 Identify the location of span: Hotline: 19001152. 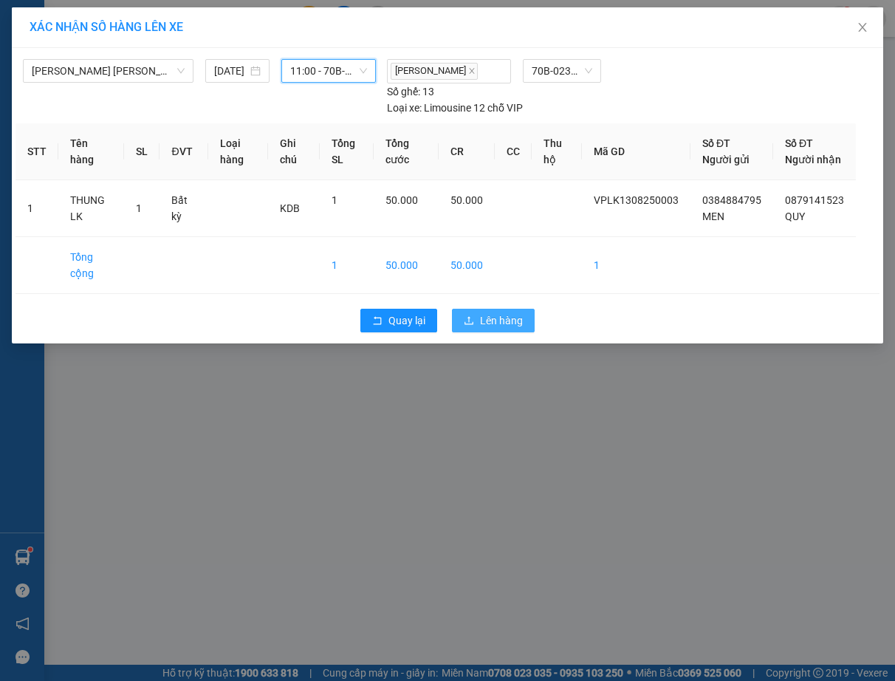
(149, 70).